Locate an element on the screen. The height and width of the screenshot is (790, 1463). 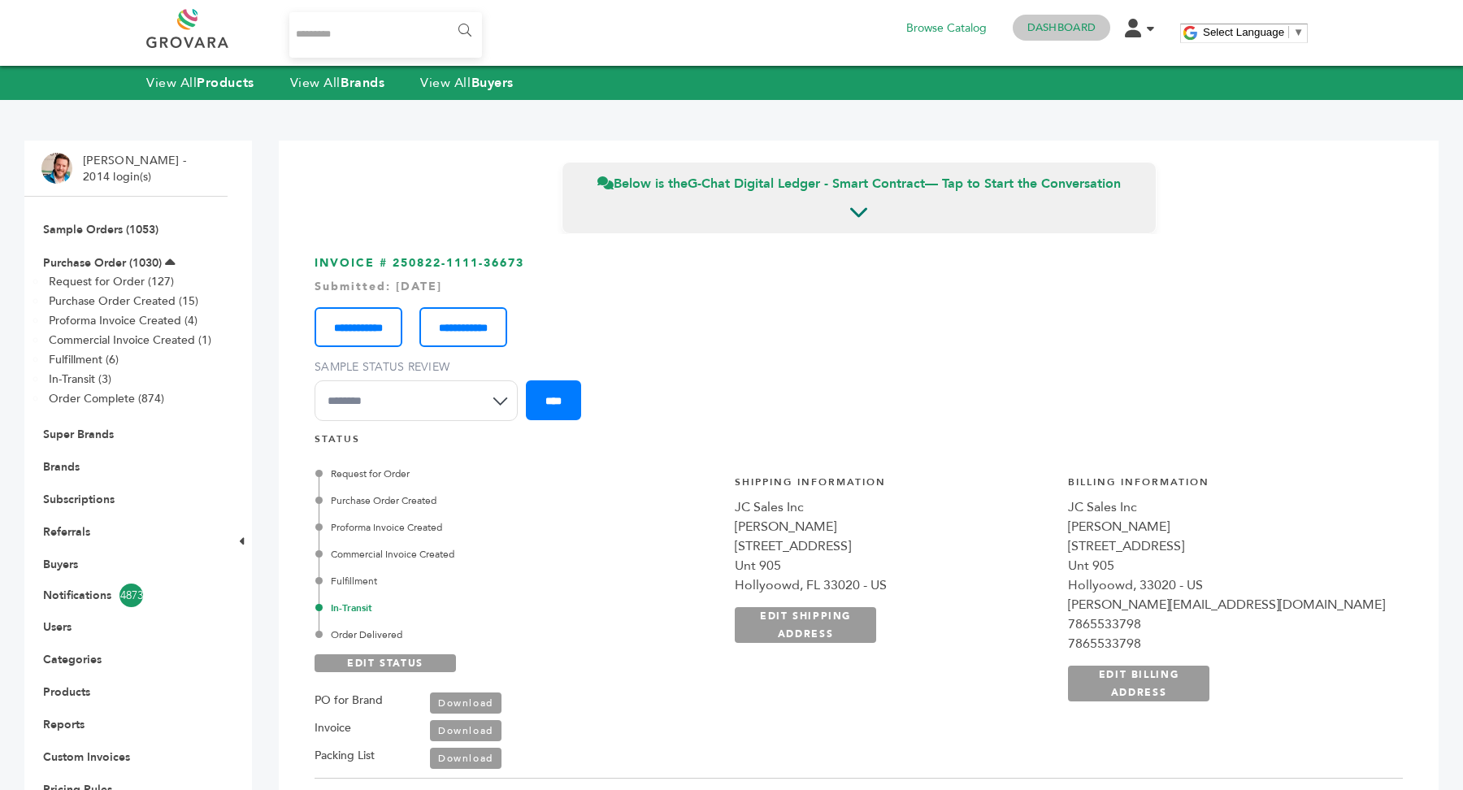
h4: STATUS is located at coordinates (858, 443).